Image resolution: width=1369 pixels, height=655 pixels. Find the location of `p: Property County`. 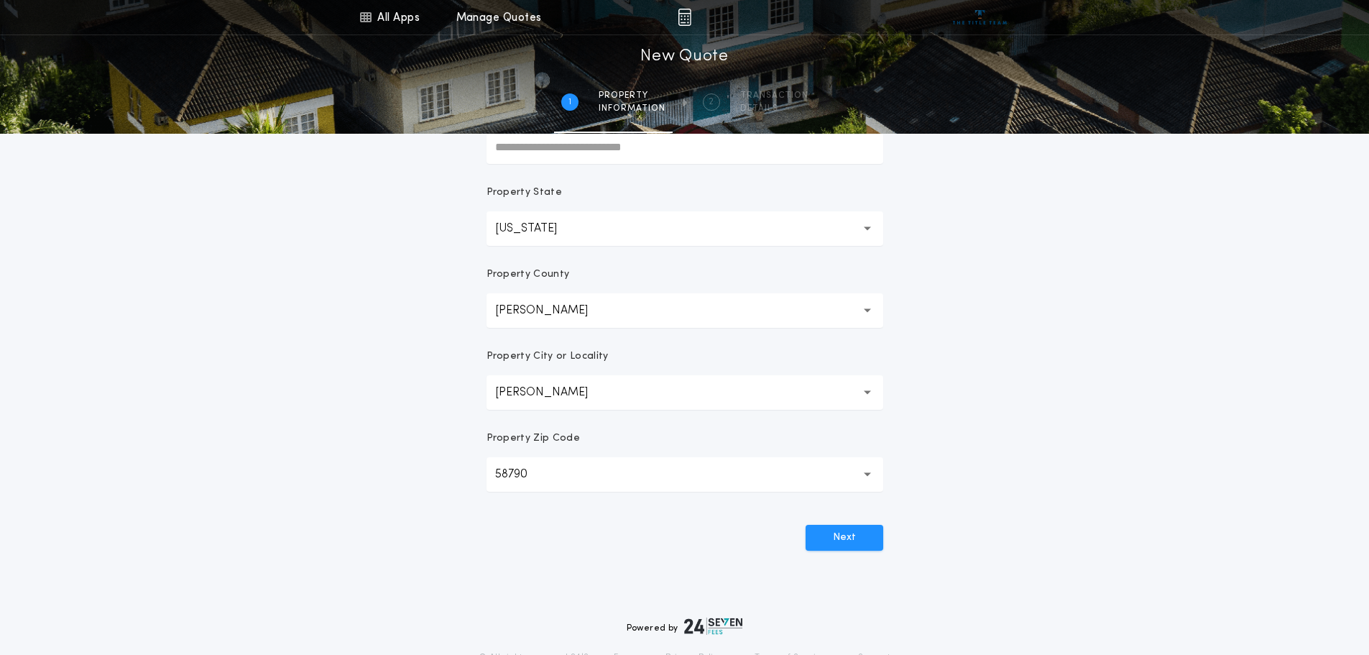

p: Property County is located at coordinates (528, 274).